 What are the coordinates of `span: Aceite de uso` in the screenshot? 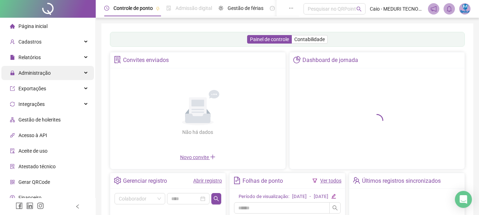 It's located at (33, 151).